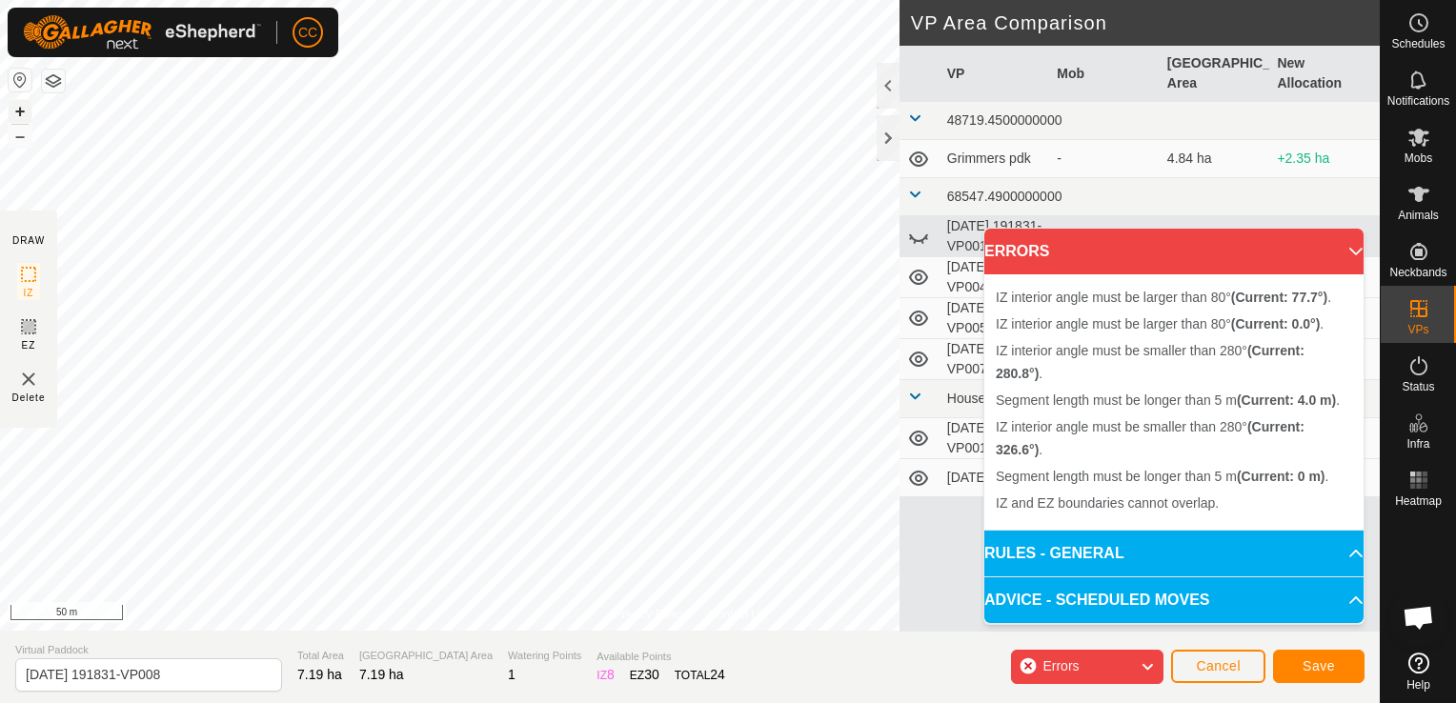 This screenshot has width=1456, height=703. What do you see at coordinates (1061, 666) in the screenshot?
I see `span: Errors` at bounding box center [1061, 666].